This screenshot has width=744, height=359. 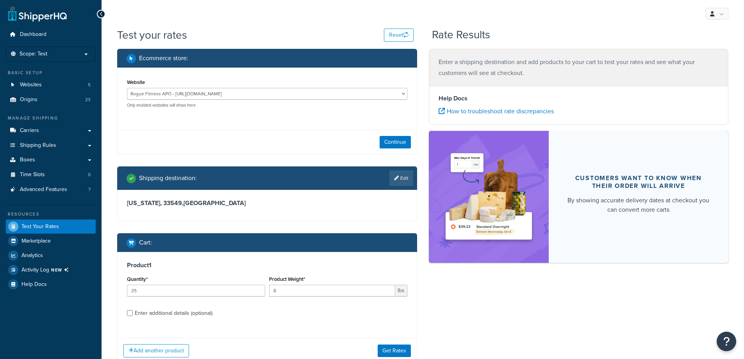 What do you see at coordinates (51, 214) in the screenshot?
I see `div: Resources` at bounding box center [51, 214].